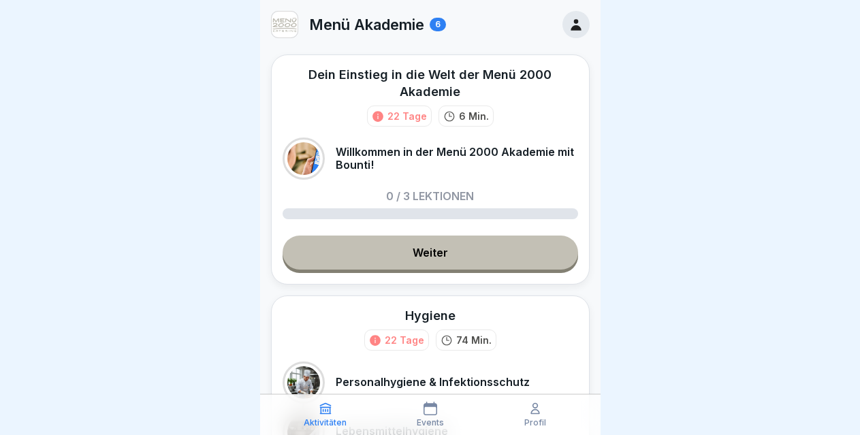  What do you see at coordinates (431, 315) in the screenshot?
I see `div: Hygiene` at bounding box center [431, 315].